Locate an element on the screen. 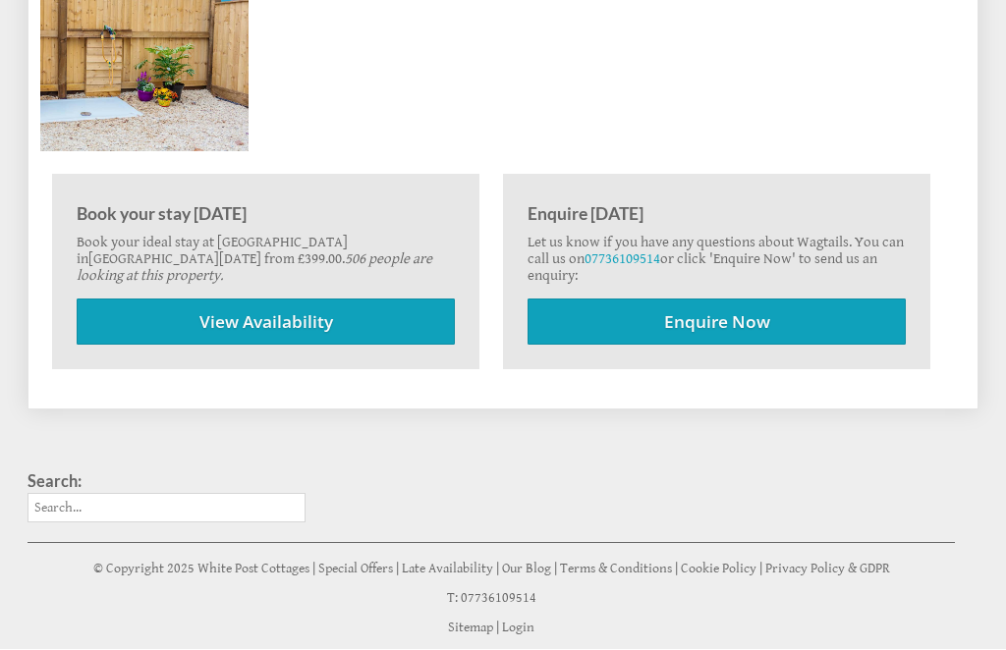  input: Search... is located at coordinates (166, 509).